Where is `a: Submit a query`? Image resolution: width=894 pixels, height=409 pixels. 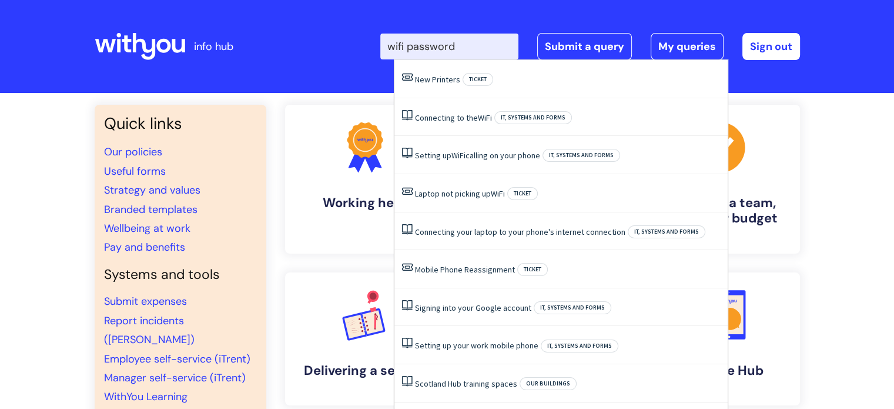
a: Submit a query is located at coordinates (584, 46).